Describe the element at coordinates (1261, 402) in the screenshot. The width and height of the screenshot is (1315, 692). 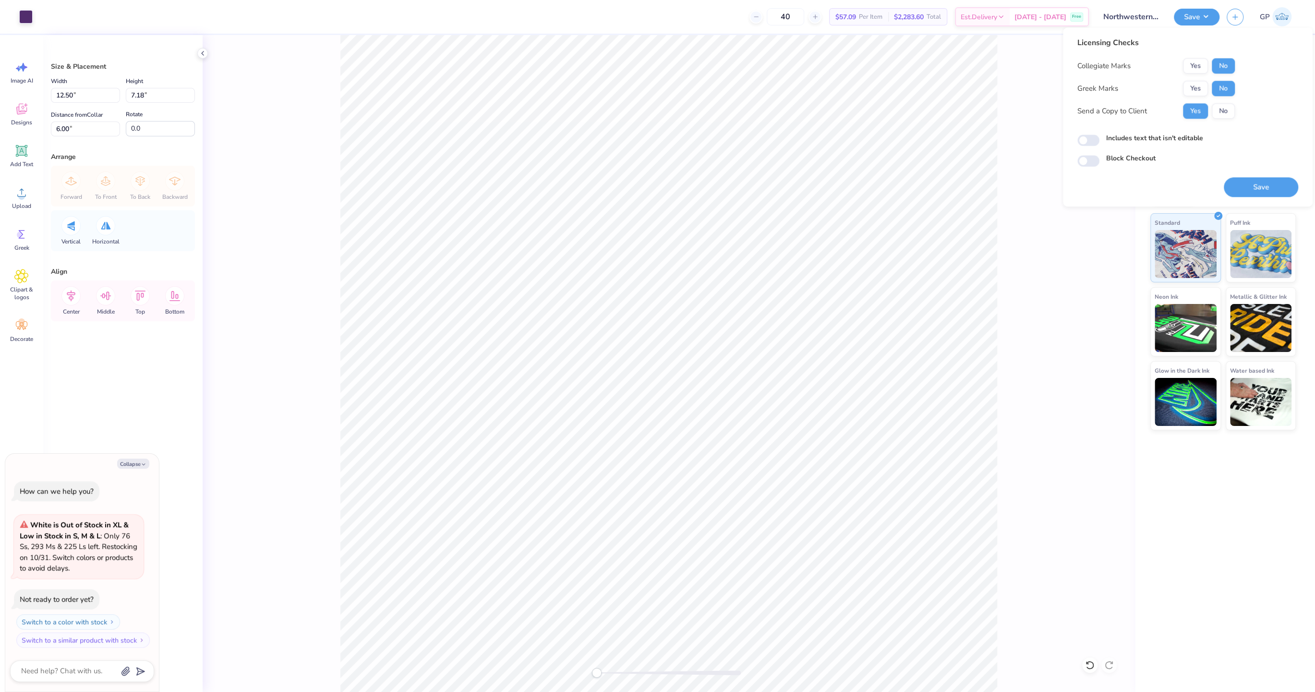
I see `img: Water based Ink` at that location.